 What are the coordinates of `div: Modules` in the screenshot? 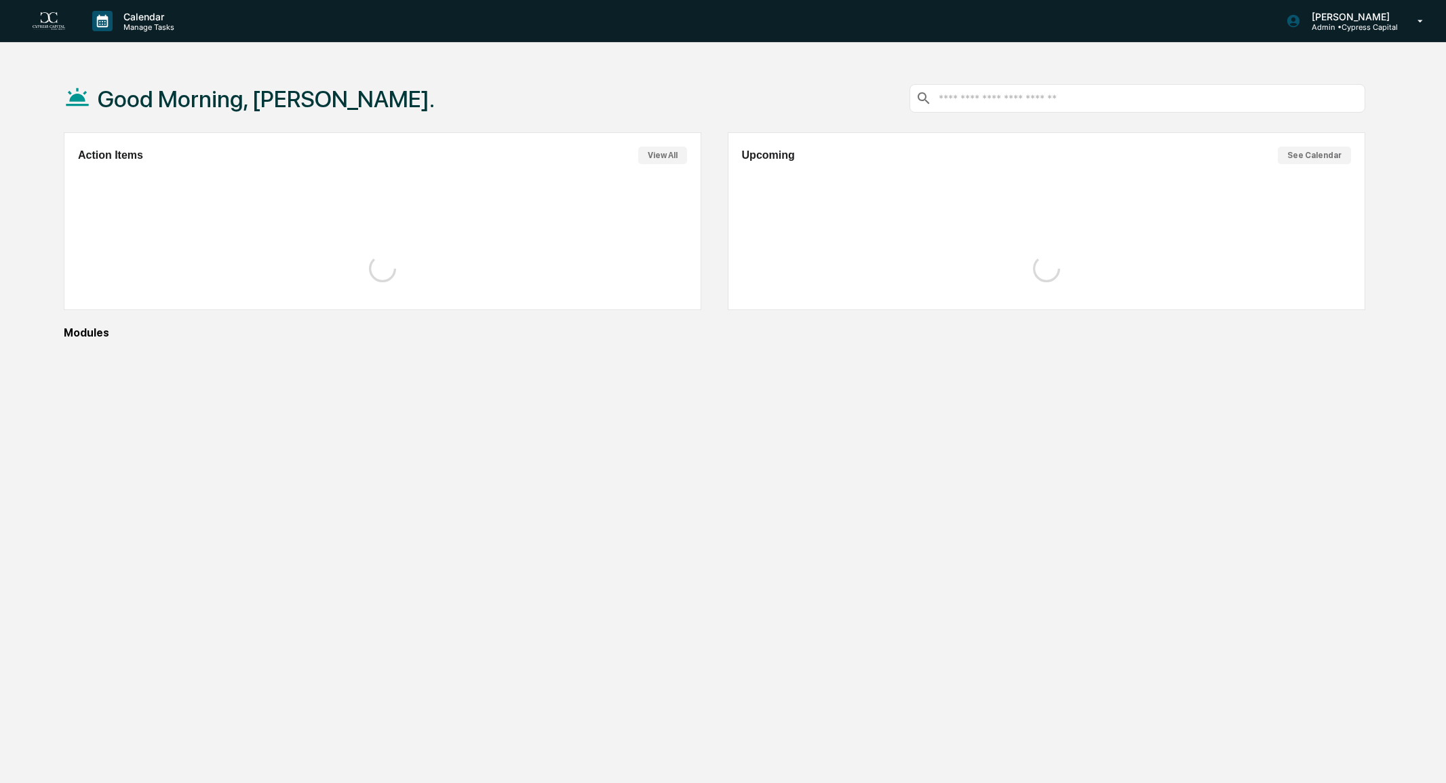 It's located at (714, 332).